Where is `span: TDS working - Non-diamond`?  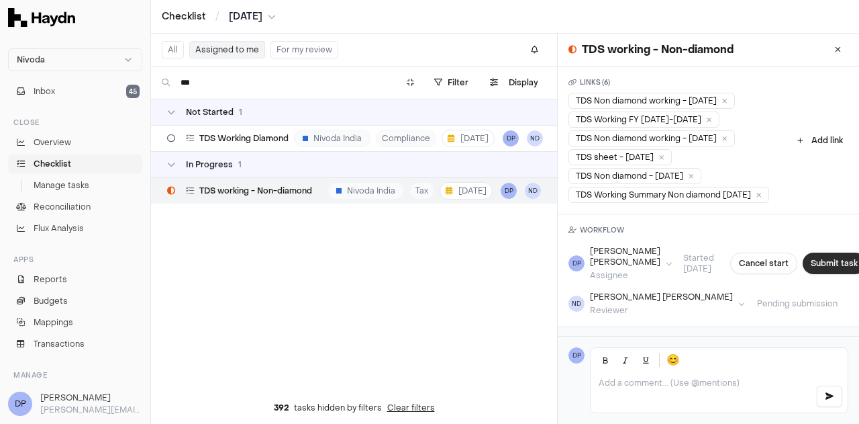
span: TDS working - Non-diamond is located at coordinates (256, 191).